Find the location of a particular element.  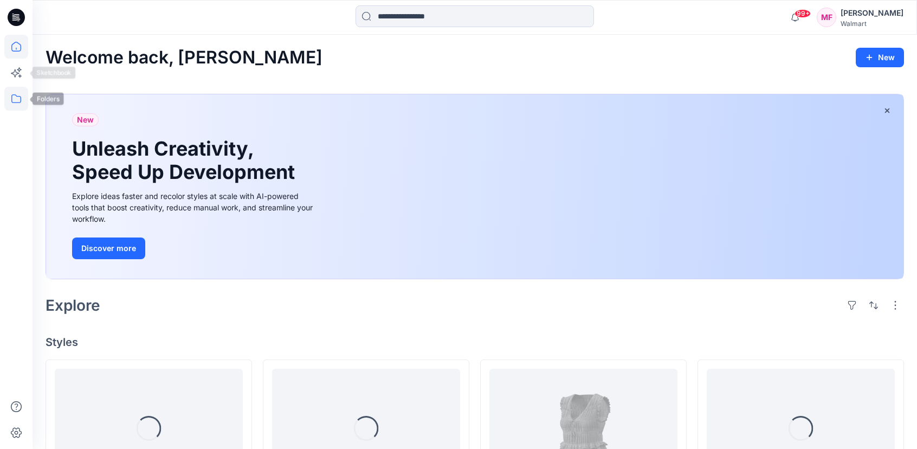

div: MF is located at coordinates (826, 17).